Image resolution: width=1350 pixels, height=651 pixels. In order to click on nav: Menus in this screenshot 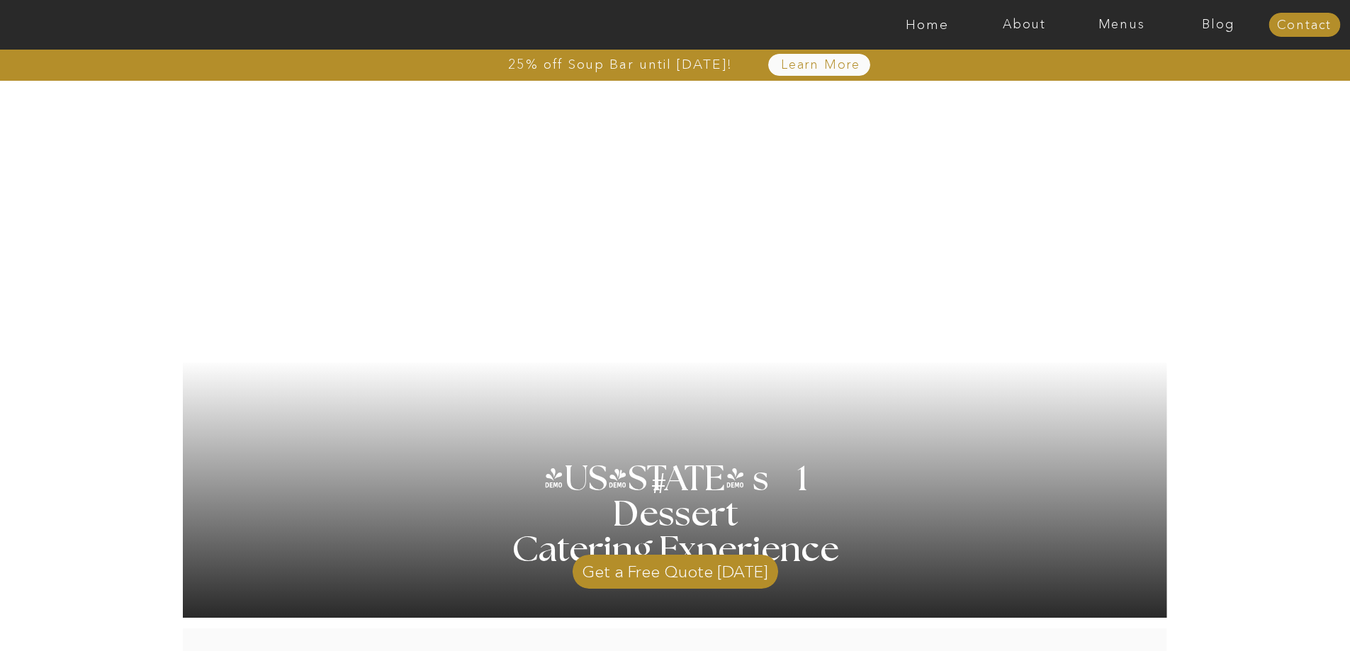, I will do `click(1121, 25)`.